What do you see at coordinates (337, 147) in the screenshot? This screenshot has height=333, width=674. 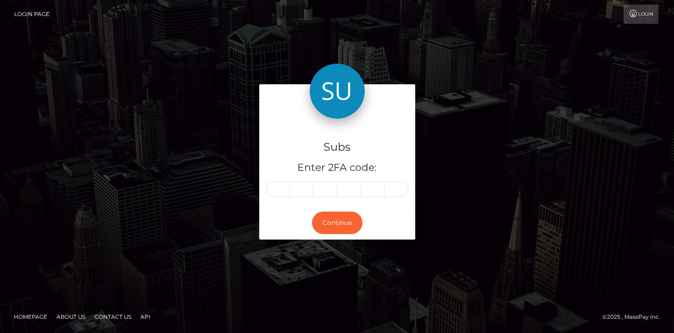 I see `h4: Subs` at bounding box center [337, 147].